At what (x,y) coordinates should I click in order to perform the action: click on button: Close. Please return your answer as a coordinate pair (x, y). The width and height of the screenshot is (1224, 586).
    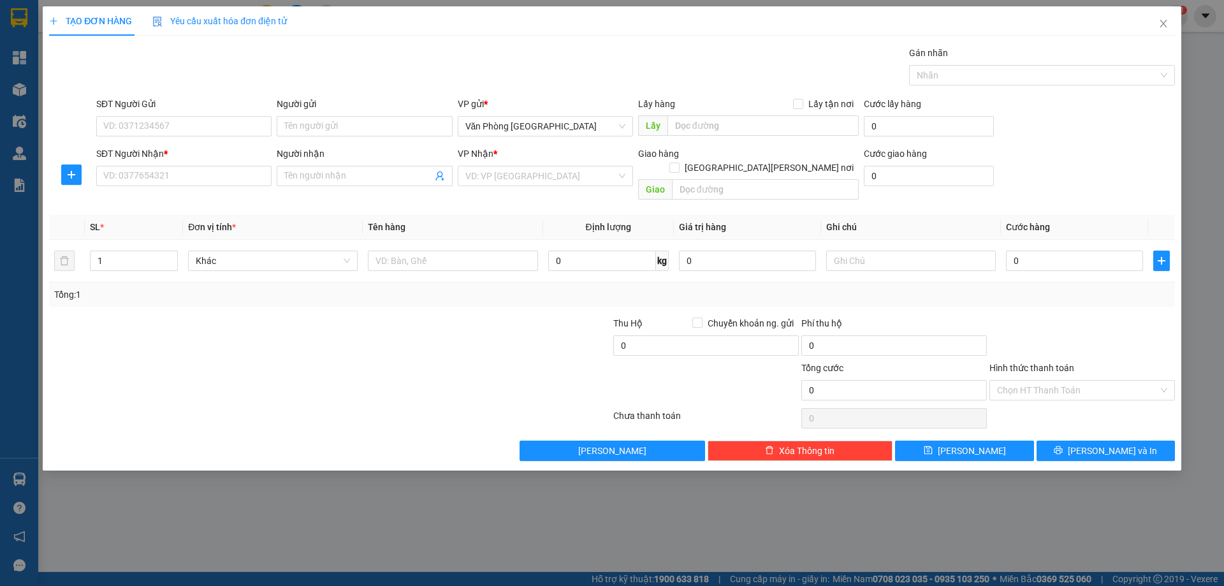
    Looking at the image, I should click on (1163, 24).